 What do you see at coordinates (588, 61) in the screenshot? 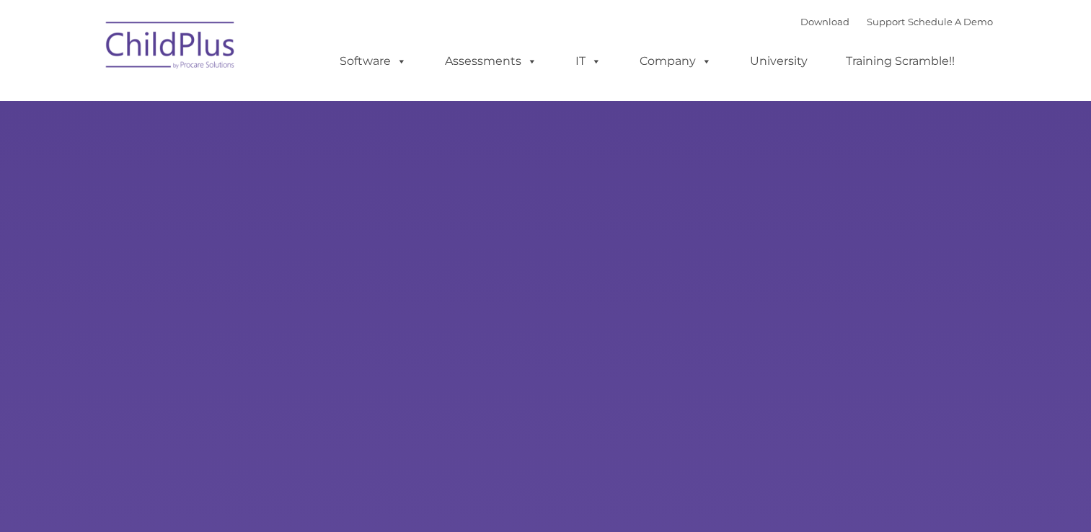
I see `a: IT` at bounding box center [588, 61].